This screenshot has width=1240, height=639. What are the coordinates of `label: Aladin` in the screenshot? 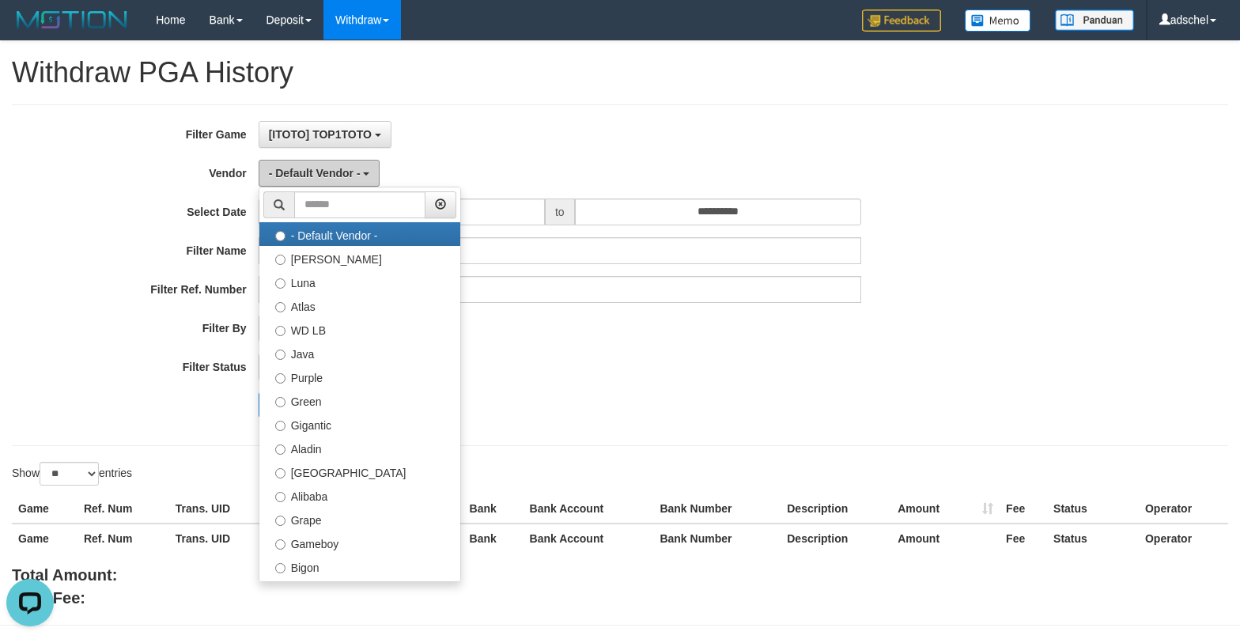 It's located at (360, 448).